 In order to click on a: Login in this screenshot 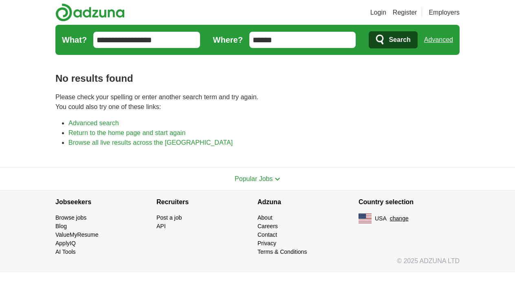, I will do `click(378, 13)`.